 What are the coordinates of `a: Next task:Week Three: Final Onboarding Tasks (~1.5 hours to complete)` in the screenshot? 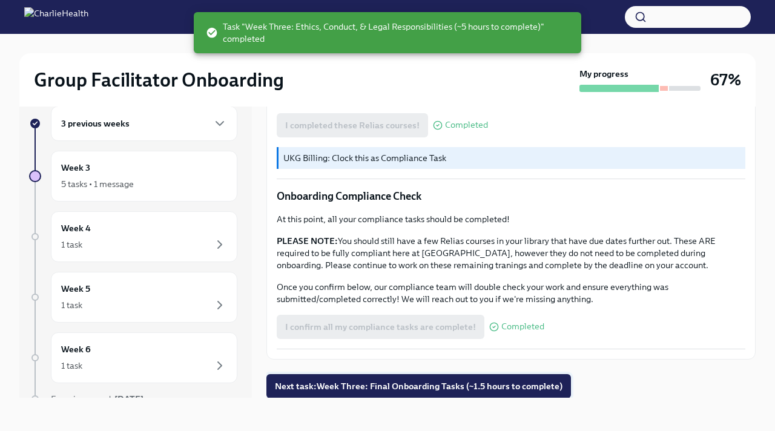 It's located at (418, 386).